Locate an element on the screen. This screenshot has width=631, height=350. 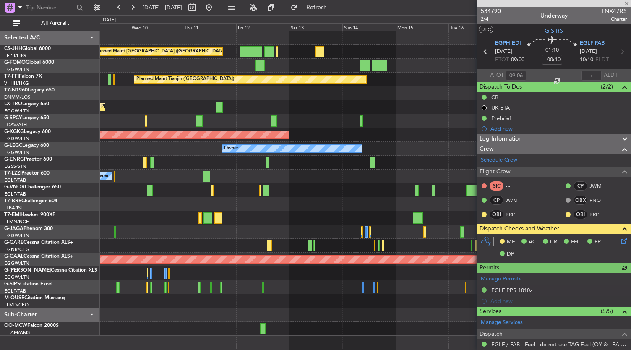
span: G-GAAL is located at coordinates (14, 256).